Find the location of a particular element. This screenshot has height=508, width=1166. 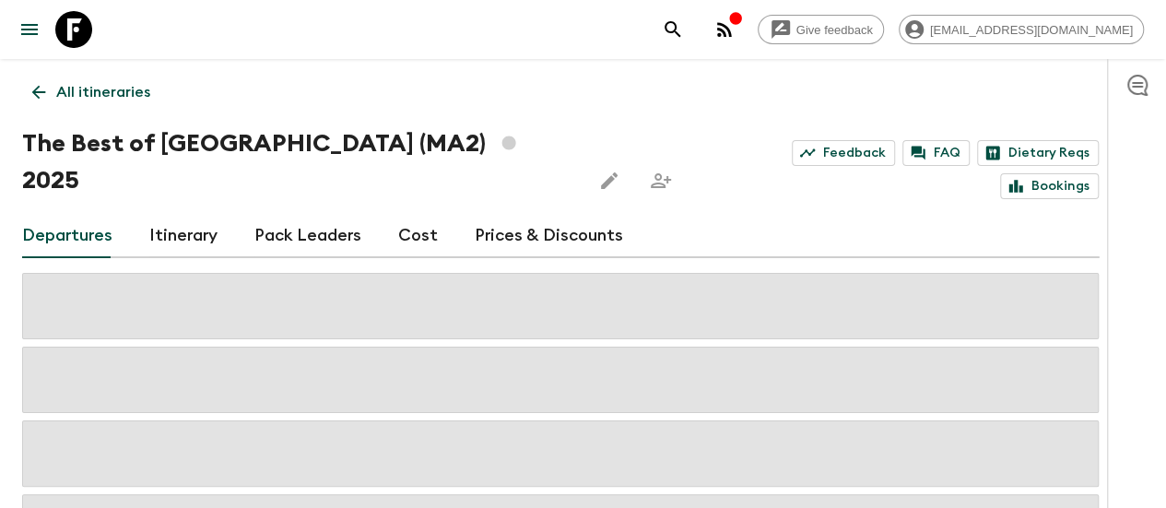

a: Itinerary is located at coordinates (183, 236).